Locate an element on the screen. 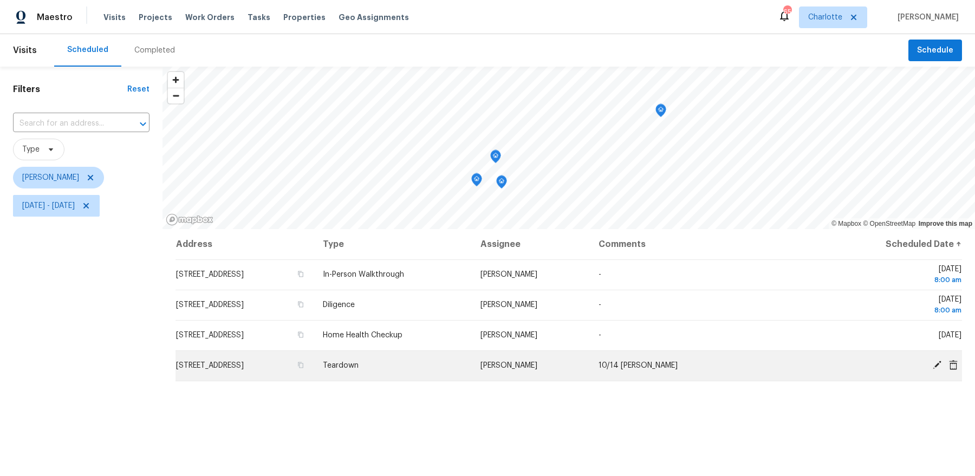 Image resolution: width=975 pixels, height=476 pixels. th: Scheduled Date ↑ is located at coordinates (894, 244).